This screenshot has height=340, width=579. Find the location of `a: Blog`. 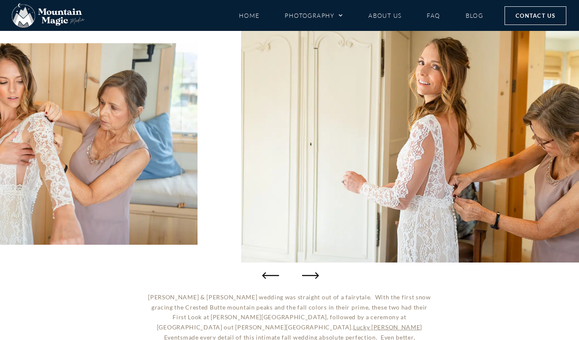

a: Blog is located at coordinates (475, 15).